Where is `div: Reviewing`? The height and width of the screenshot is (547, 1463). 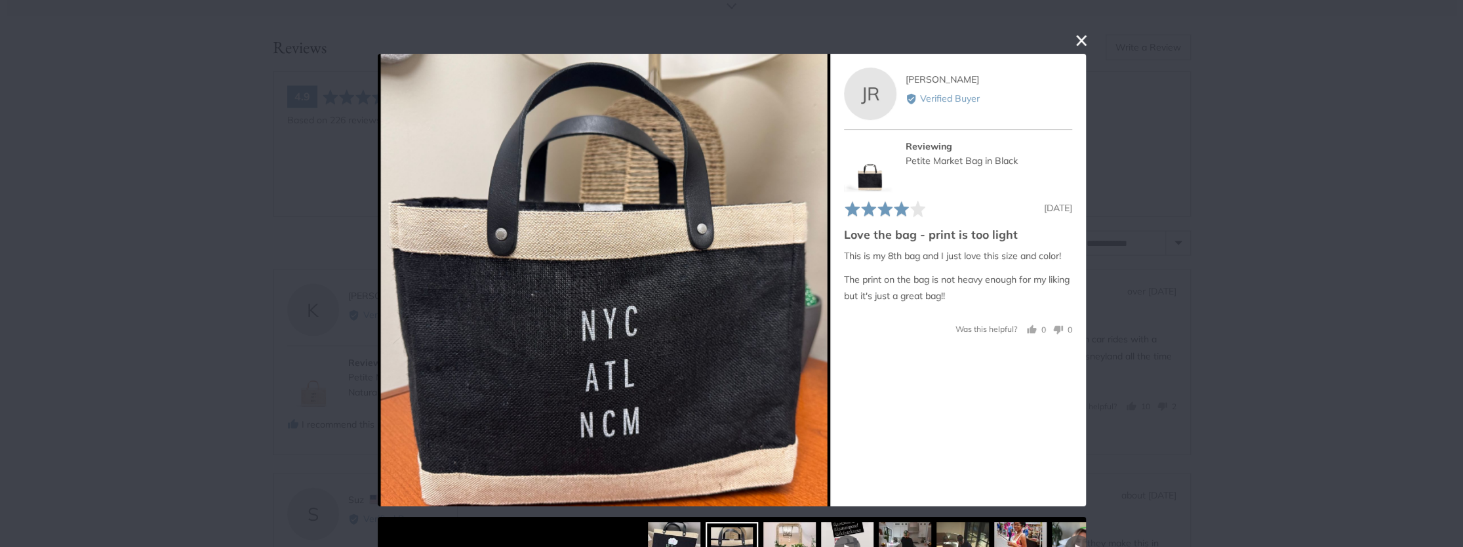
div: Reviewing is located at coordinates (989, 146).